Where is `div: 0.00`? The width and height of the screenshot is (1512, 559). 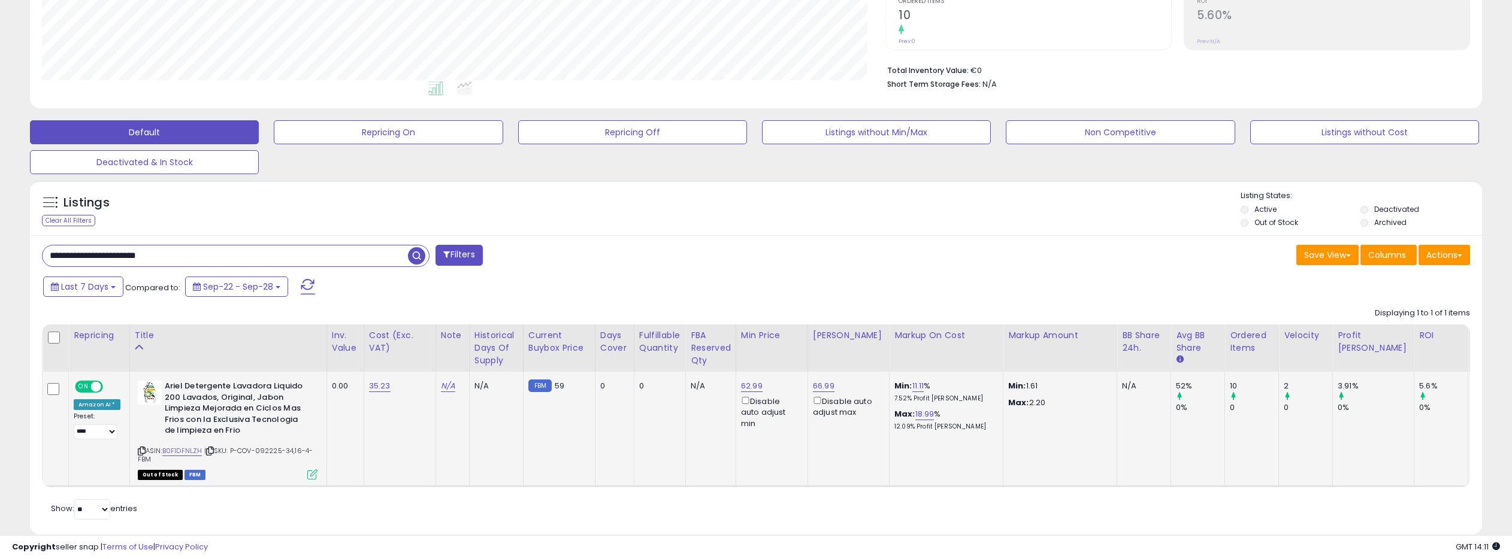 div: 0.00 is located at coordinates (343, 386).